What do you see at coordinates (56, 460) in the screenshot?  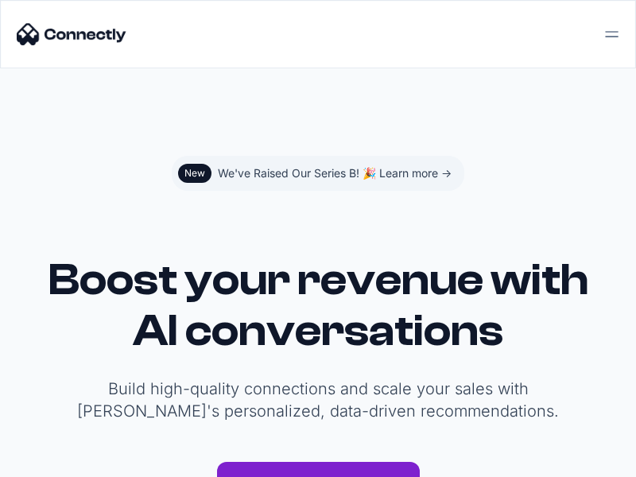 I see `aside: Language selected: English` at bounding box center [56, 460].